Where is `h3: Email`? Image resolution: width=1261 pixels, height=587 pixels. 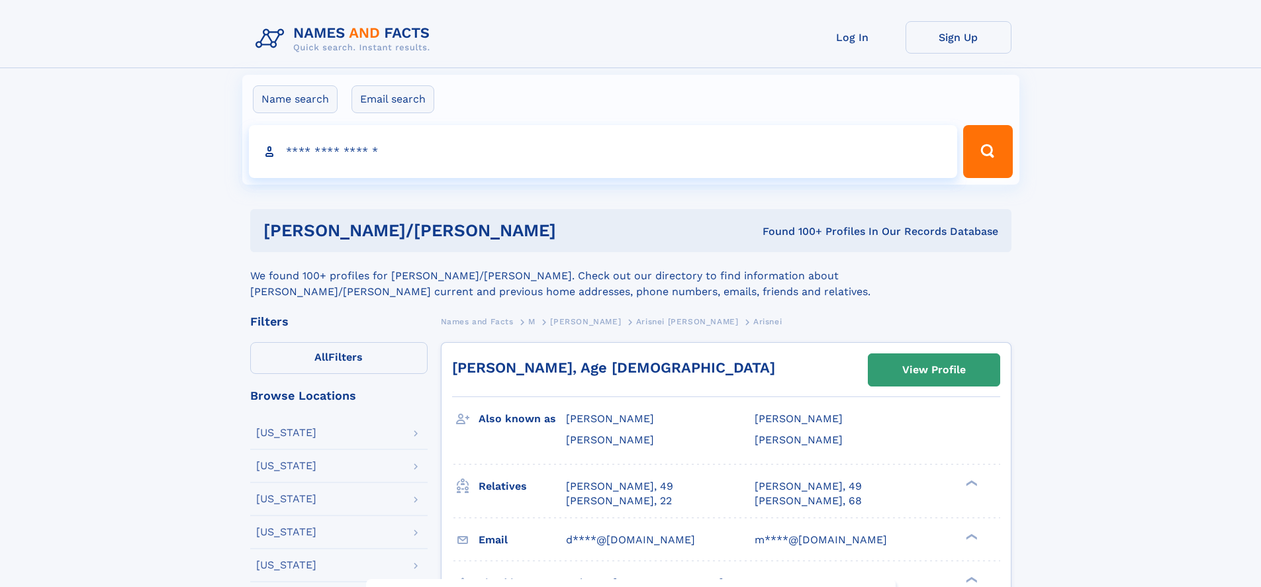 h3: Email is located at coordinates (522, 540).